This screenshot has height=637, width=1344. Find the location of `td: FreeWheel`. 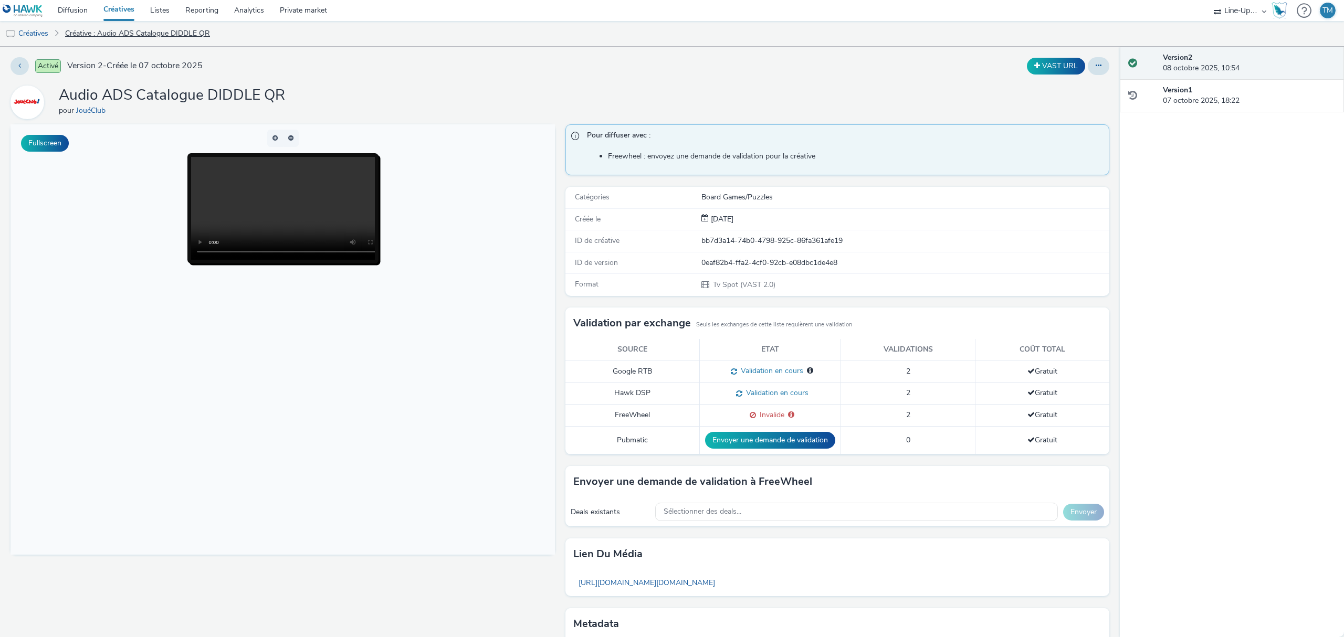

td: FreeWheel is located at coordinates (633, 416).